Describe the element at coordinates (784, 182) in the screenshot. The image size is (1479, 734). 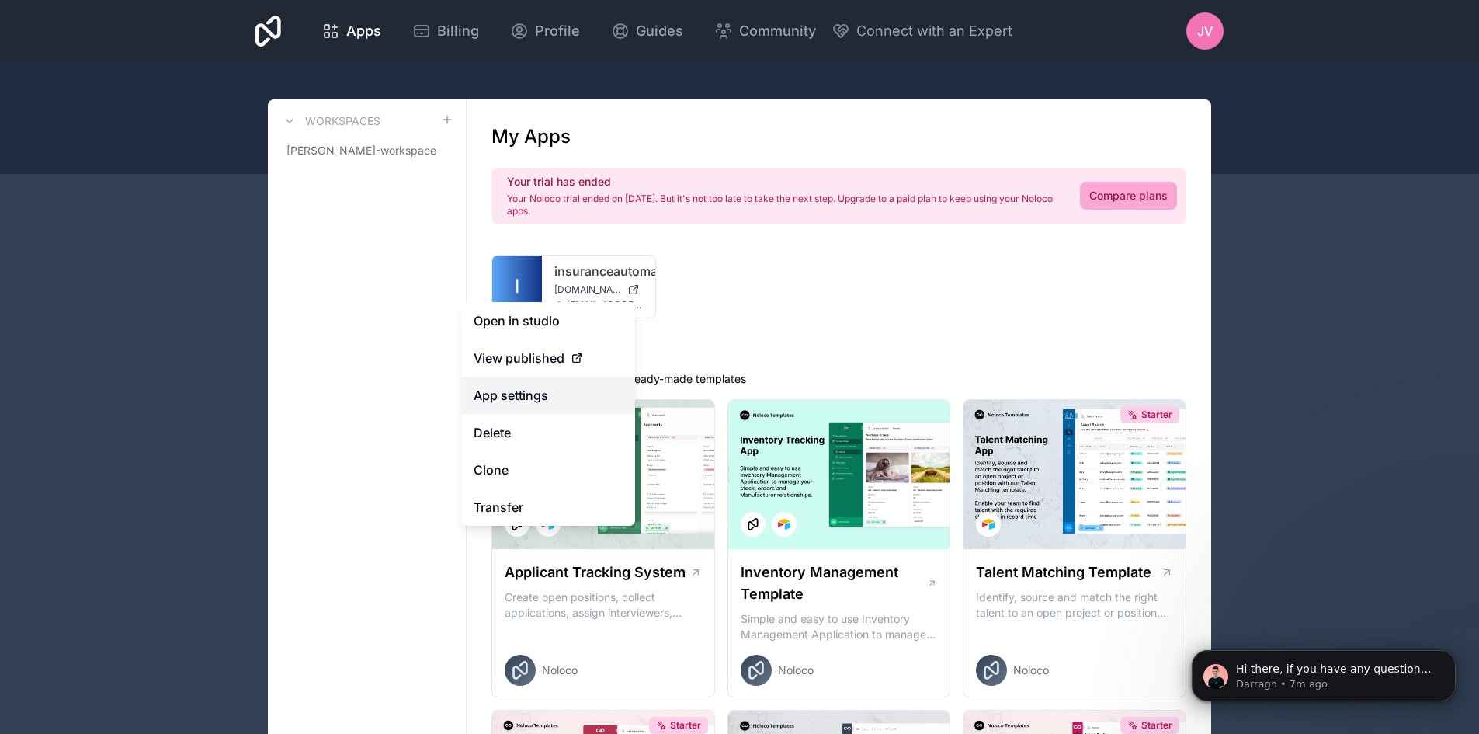
I see `h2: Your trial has ended` at that location.